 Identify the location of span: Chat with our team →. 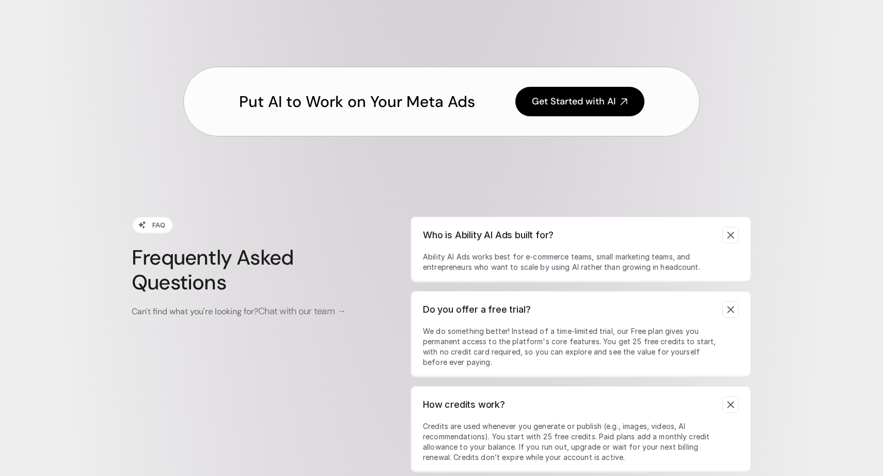
(302, 311).